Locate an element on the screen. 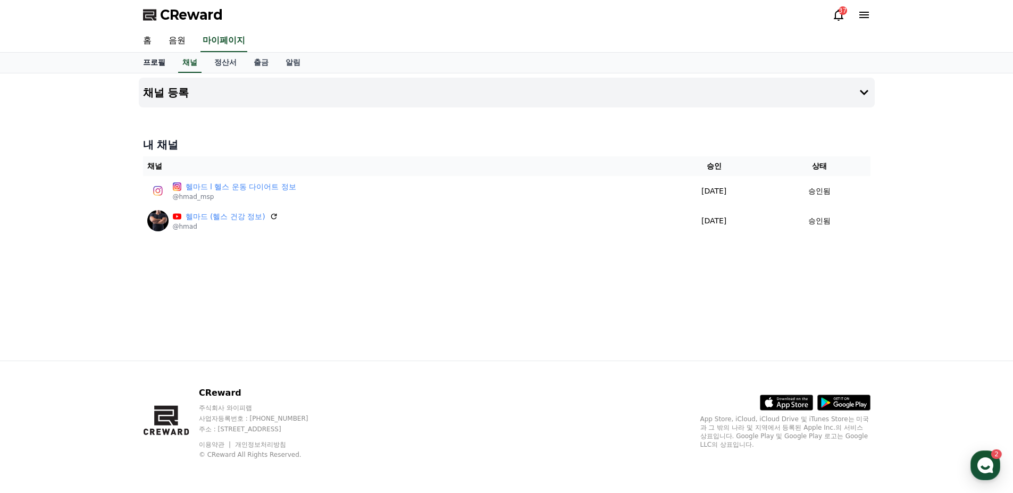 This screenshot has width=1013, height=493. h4: 내 채널 is located at coordinates (507, 145).